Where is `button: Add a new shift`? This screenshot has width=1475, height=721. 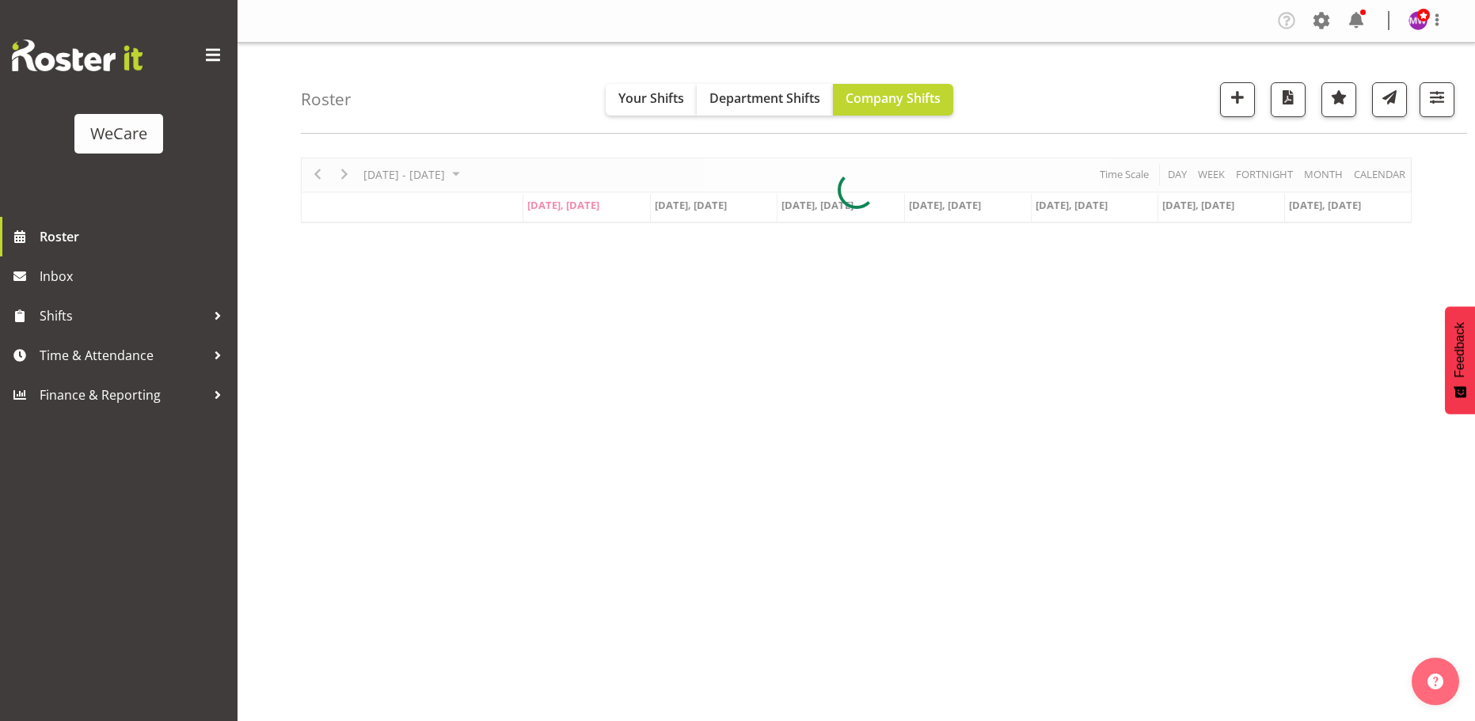 button: Add a new shift is located at coordinates (1237, 100).